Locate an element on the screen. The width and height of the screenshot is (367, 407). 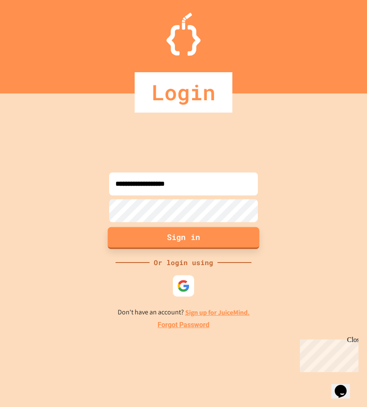
button: Sign in is located at coordinates (183, 238).